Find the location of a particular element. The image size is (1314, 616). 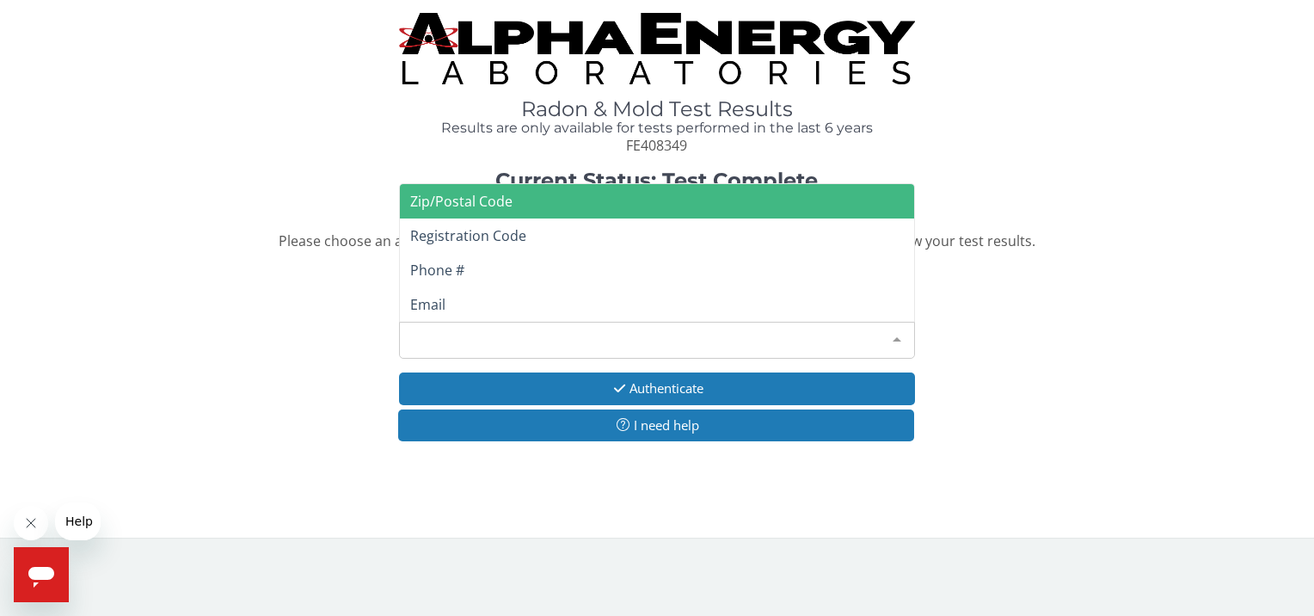

button: I need help is located at coordinates (655, 425).